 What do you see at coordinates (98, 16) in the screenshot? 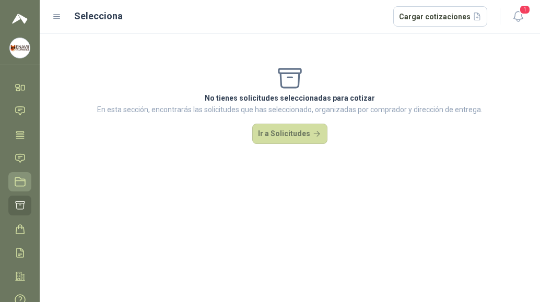
I see `h2: Selecciona` at bounding box center [98, 16].